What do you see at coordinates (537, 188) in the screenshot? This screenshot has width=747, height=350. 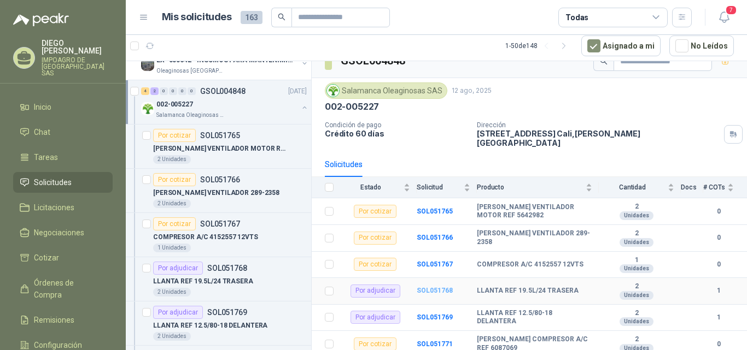 I see `th: Producto` at bounding box center [537, 188].